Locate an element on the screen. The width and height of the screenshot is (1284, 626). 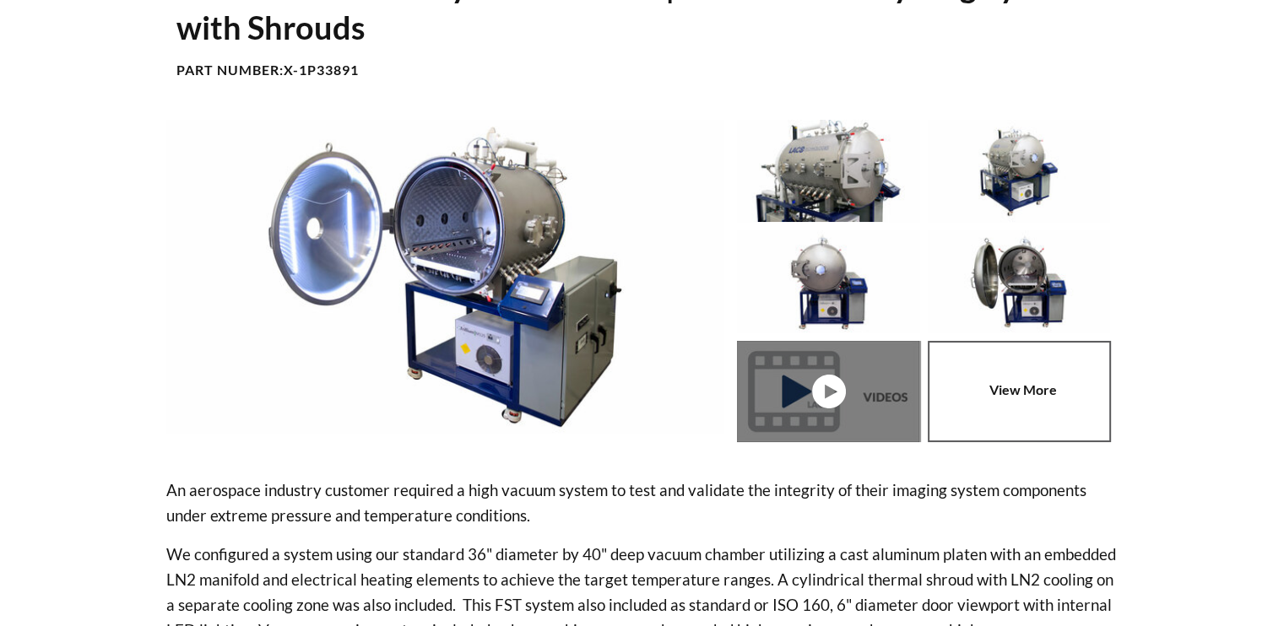
h4: Part Number: is located at coordinates (642, 70).